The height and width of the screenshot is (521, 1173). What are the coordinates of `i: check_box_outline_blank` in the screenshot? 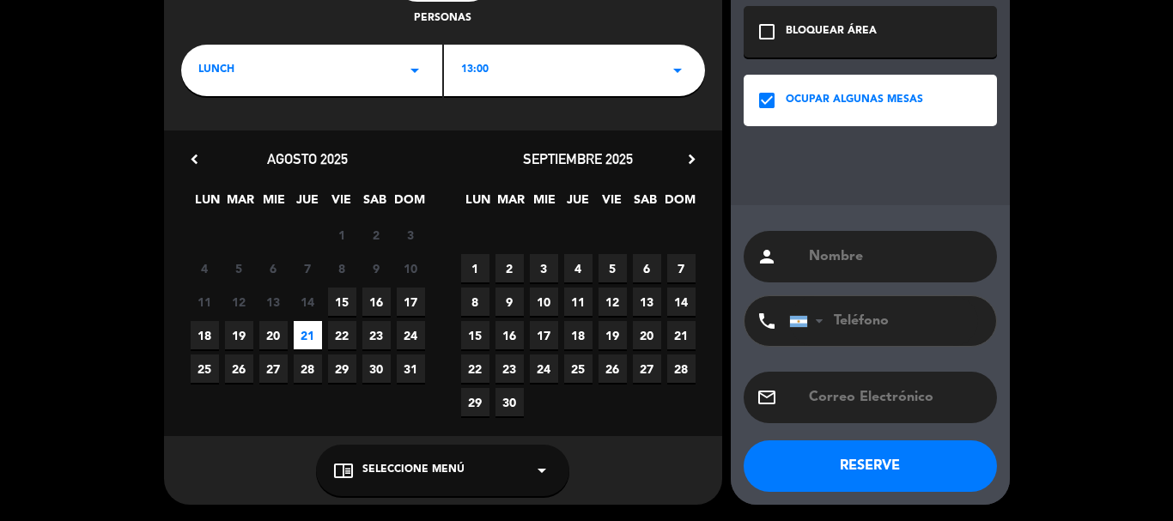 It's located at (767, 32).